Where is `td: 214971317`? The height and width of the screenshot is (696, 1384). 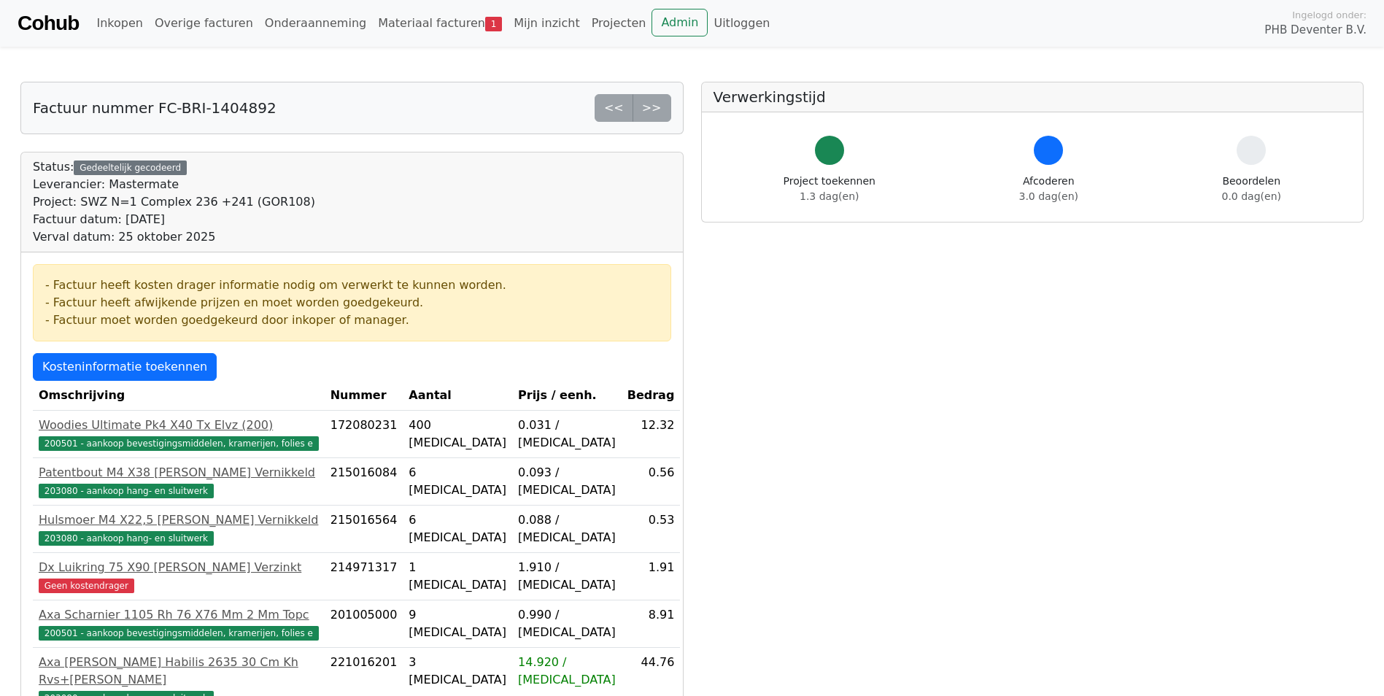 td: 214971317 is located at coordinates (364, 577).